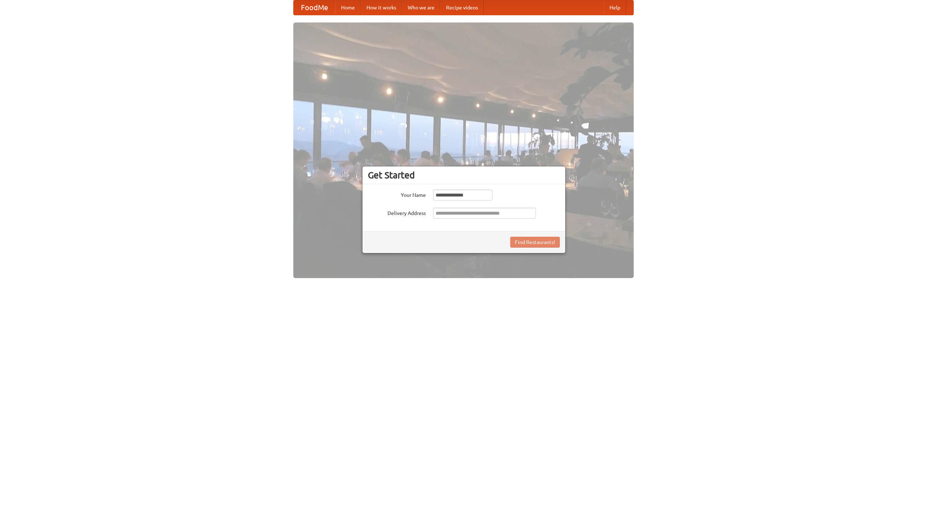 The width and height of the screenshot is (927, 513). Describe the element at coordinates (464, 175) in the screenshot. I see `h3: Get Started` at that location.